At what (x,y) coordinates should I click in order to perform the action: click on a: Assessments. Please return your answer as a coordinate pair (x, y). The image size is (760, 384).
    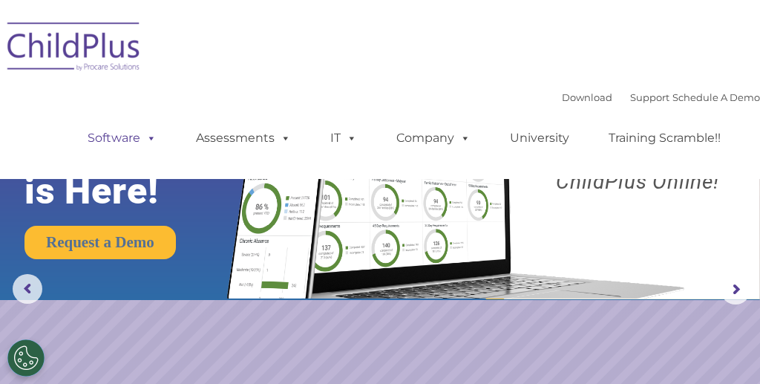
    Looking at the image, I should click on (243, 138).